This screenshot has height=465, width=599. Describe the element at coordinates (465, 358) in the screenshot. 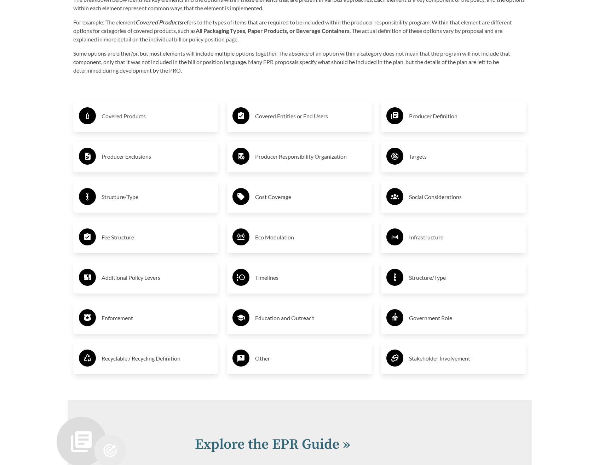

I see `h3: Stakeholder Involvement` at that location.